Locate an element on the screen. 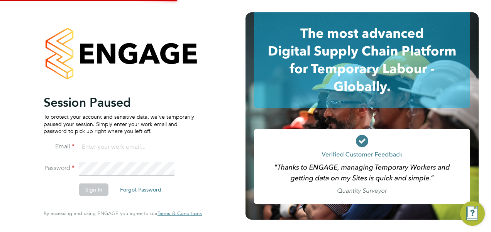  label: Password is located at coordinates (59, 168).